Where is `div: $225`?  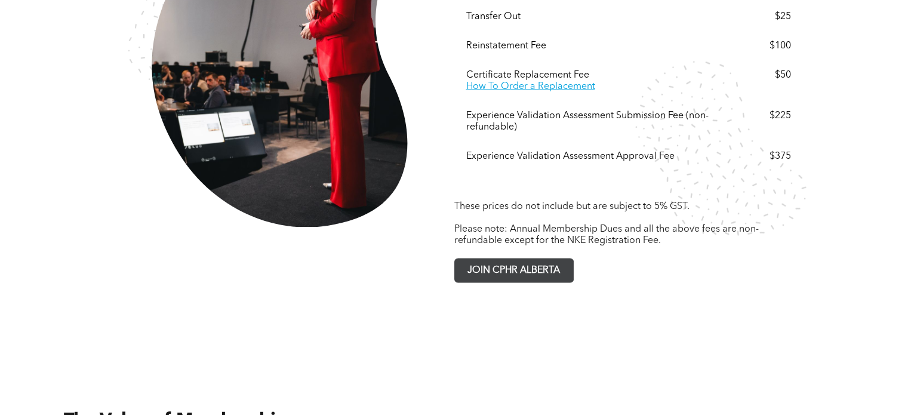
div: $225 is located at coordinates (758, 116).